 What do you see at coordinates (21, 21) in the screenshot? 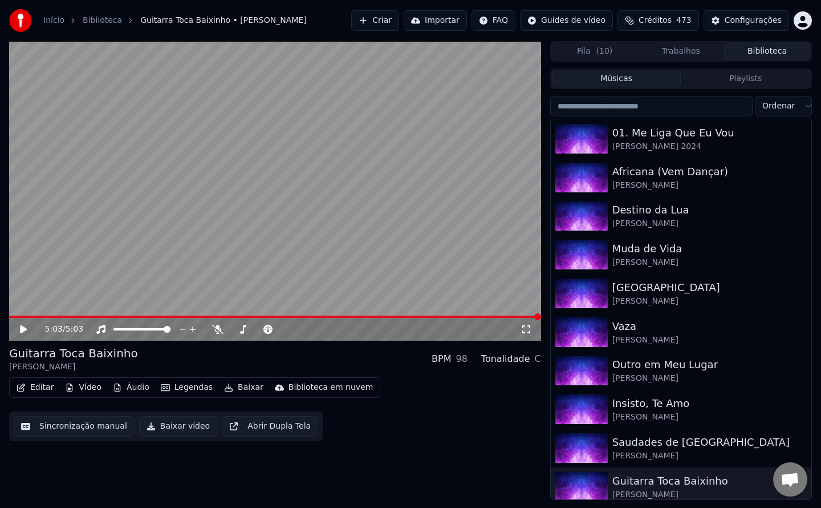
I see `img: youka` at bounding box center [21, 21].